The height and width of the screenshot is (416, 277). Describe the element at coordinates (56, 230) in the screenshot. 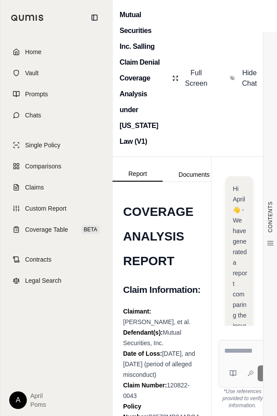

I see `a: Coverage TableBETA` at that location.